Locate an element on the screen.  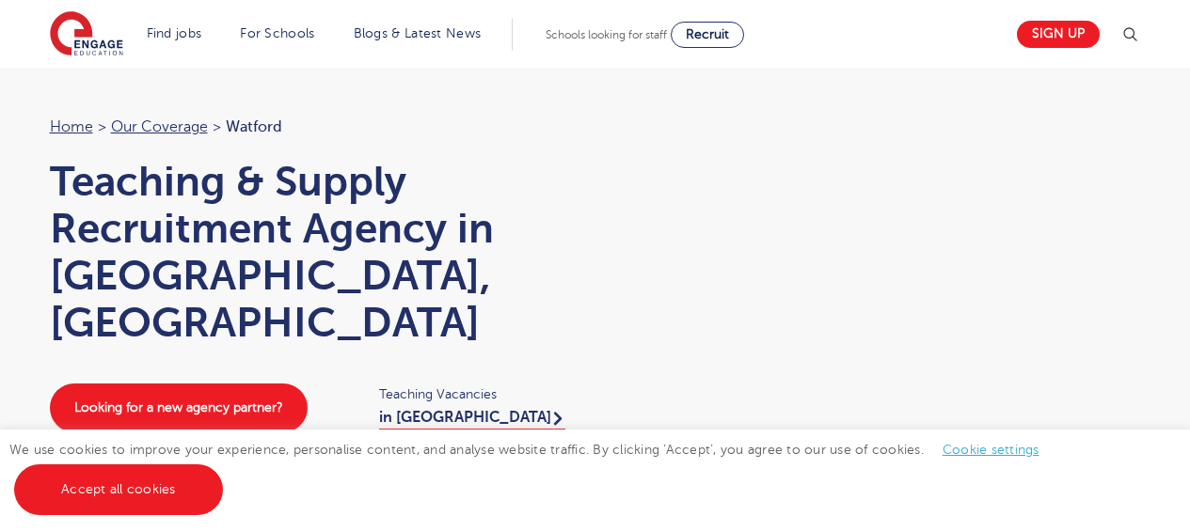
span: Recruit is located at coordinates (707, 34).